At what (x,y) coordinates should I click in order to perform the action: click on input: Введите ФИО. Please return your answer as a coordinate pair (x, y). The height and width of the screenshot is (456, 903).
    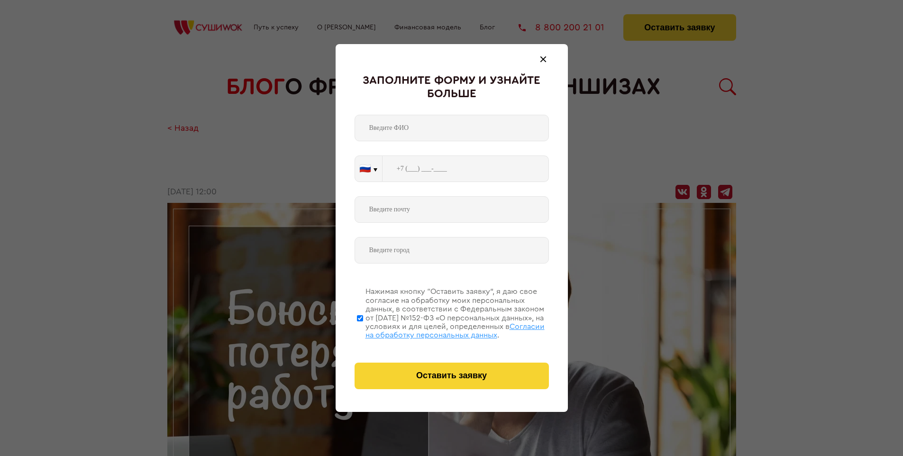
    Looking at the image, I should click on (452, 128).